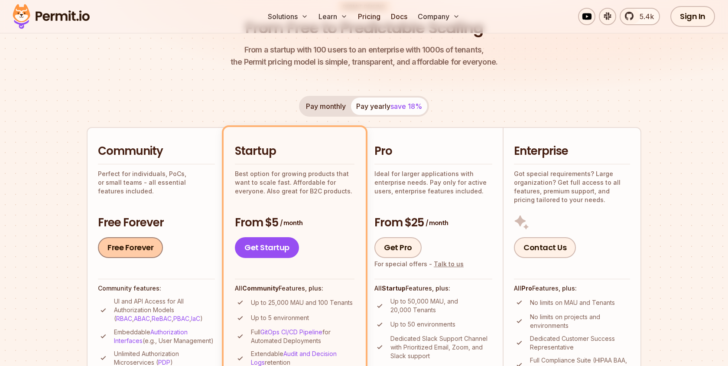 Image resolution: width=728 pixels, height=366 pixels. Describe the element at coordinates (302, 303) in the screenshot. I see `p: Up to 25,000 MAU and 100 Tenants` at that location.